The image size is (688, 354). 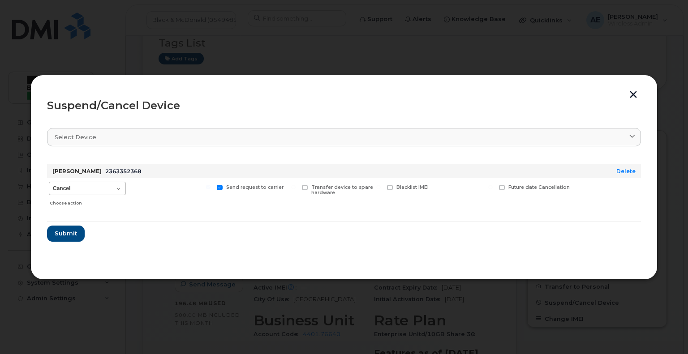 I want to click on span: Blacklist IMEI, so click(x=412, y=187).